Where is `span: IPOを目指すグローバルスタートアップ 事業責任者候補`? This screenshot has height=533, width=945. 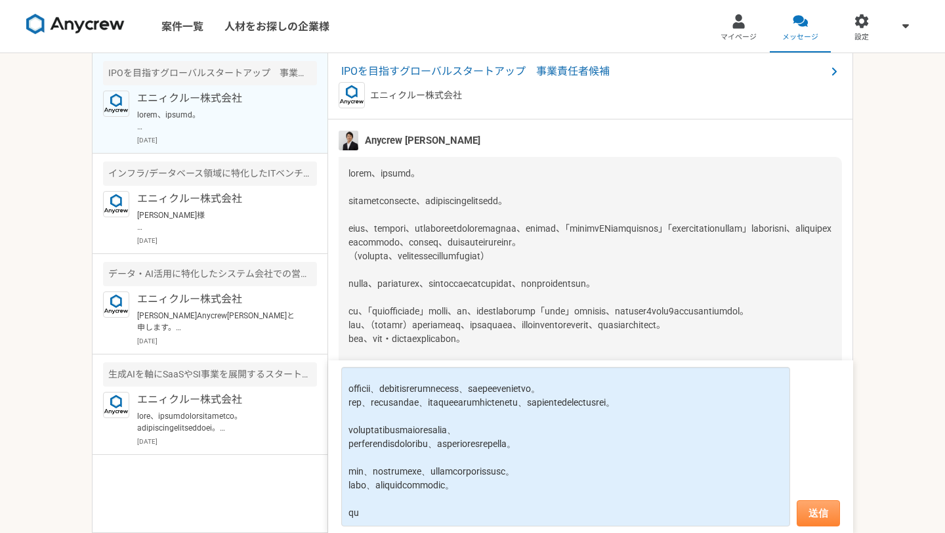
span: IPOを目指すグローバルスタートアップ 事業責任者候補 is located at coordinates (583, 72).